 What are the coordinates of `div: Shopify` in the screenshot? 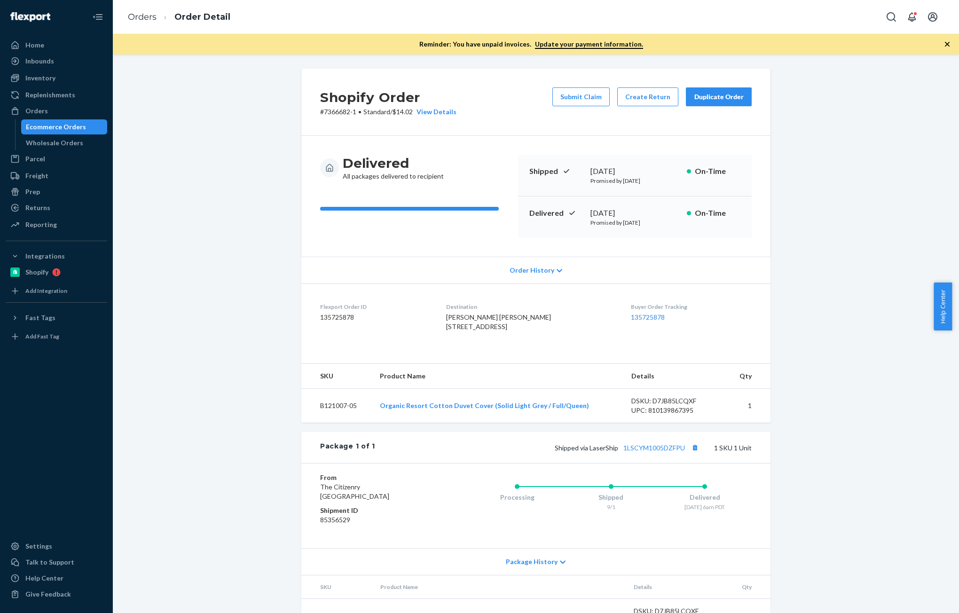 It's located at (37, 272).